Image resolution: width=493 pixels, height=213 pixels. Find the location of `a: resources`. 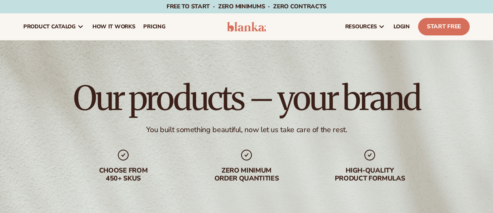

a: resources is located at coordinates (365, 27).